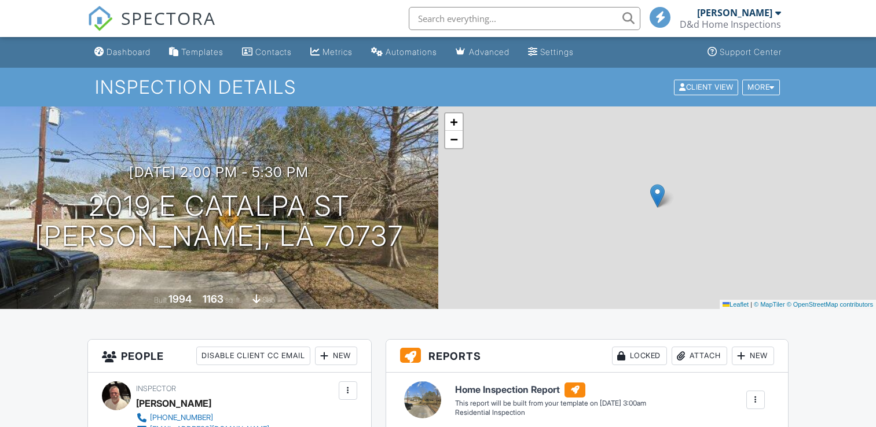 This screenshot has width=876, height=427. Describe the element at coordinates (129, 52) in the screenshot. I see `div: Dashboard` at that location.